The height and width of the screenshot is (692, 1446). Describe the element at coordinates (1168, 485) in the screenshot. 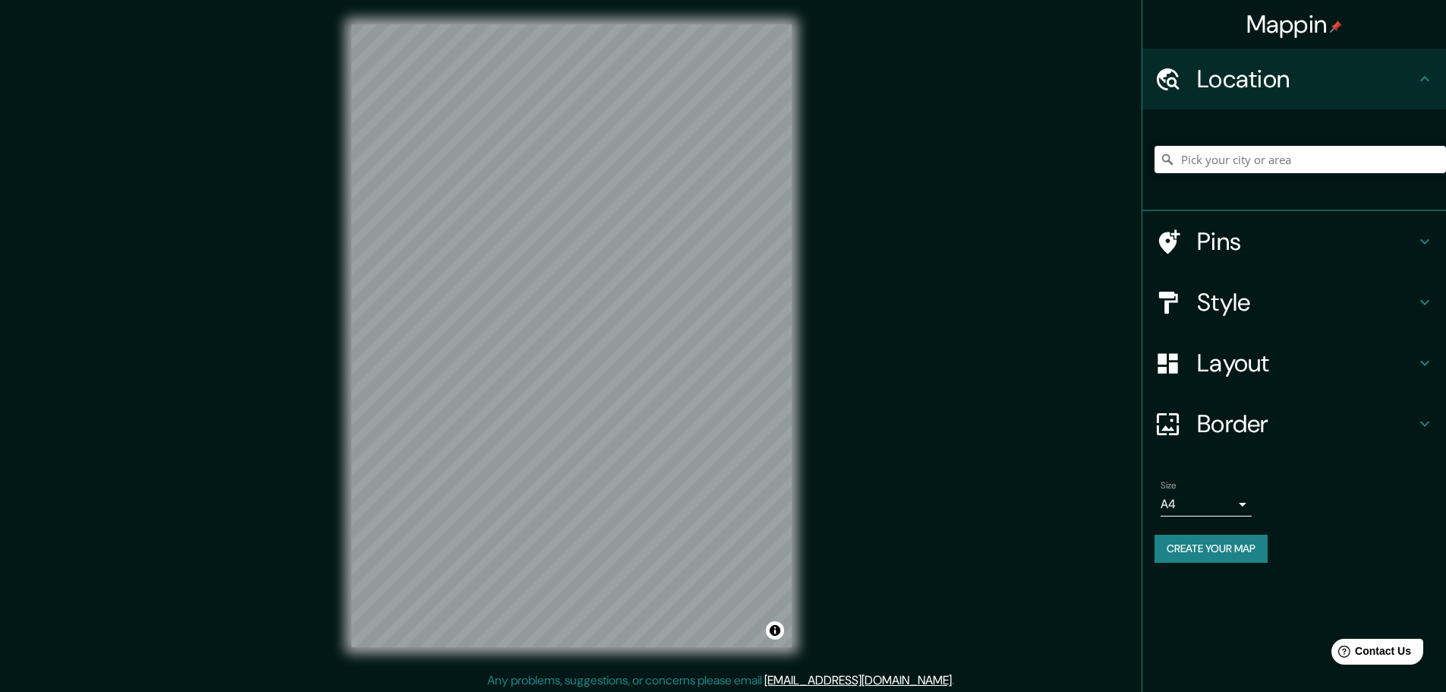

I see `label: Size` at that location.